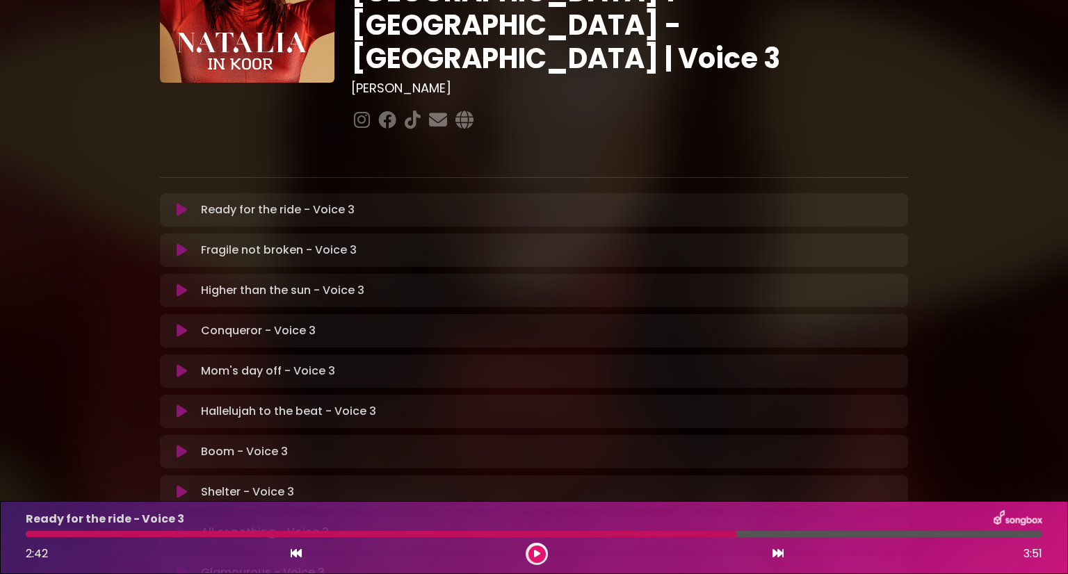 The height and width of the screenshot is (574, 1068). Describe the element at coordinates (37, 554) in the screenshot. I see `span: 2:42` at that location.